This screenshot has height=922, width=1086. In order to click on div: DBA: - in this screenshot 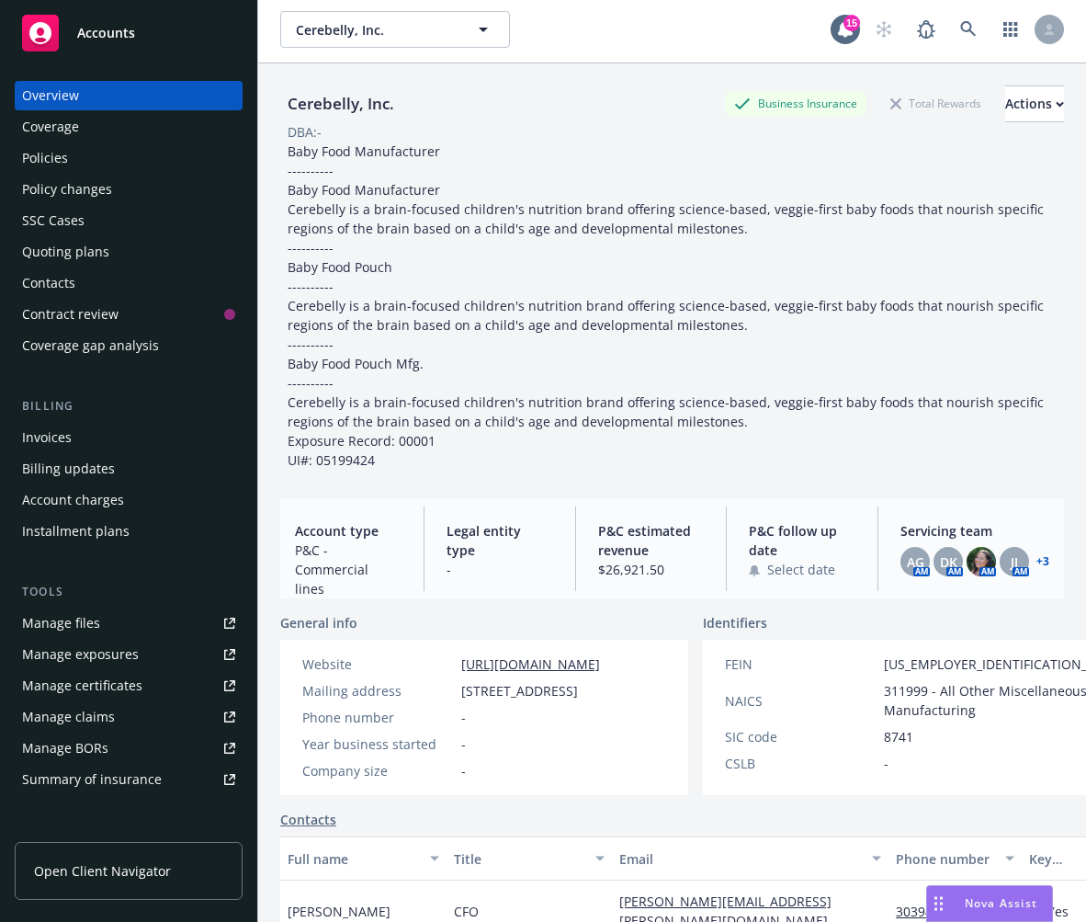, I will do `click(304, 131)`.